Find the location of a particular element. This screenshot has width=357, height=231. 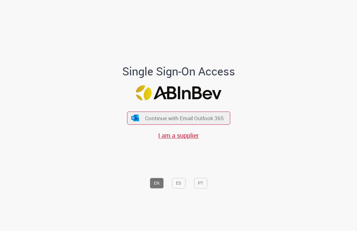

img: Logo ABInBev is located at coordinates (179, 93).